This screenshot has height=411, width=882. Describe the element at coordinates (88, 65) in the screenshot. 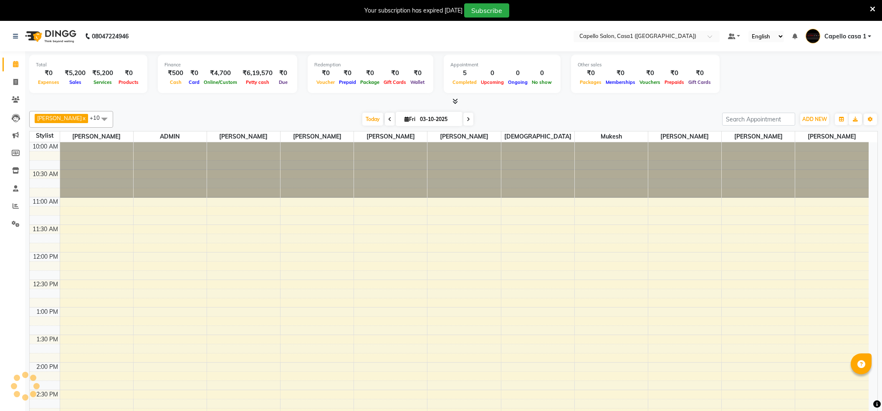

I see `div: Total` at that location.